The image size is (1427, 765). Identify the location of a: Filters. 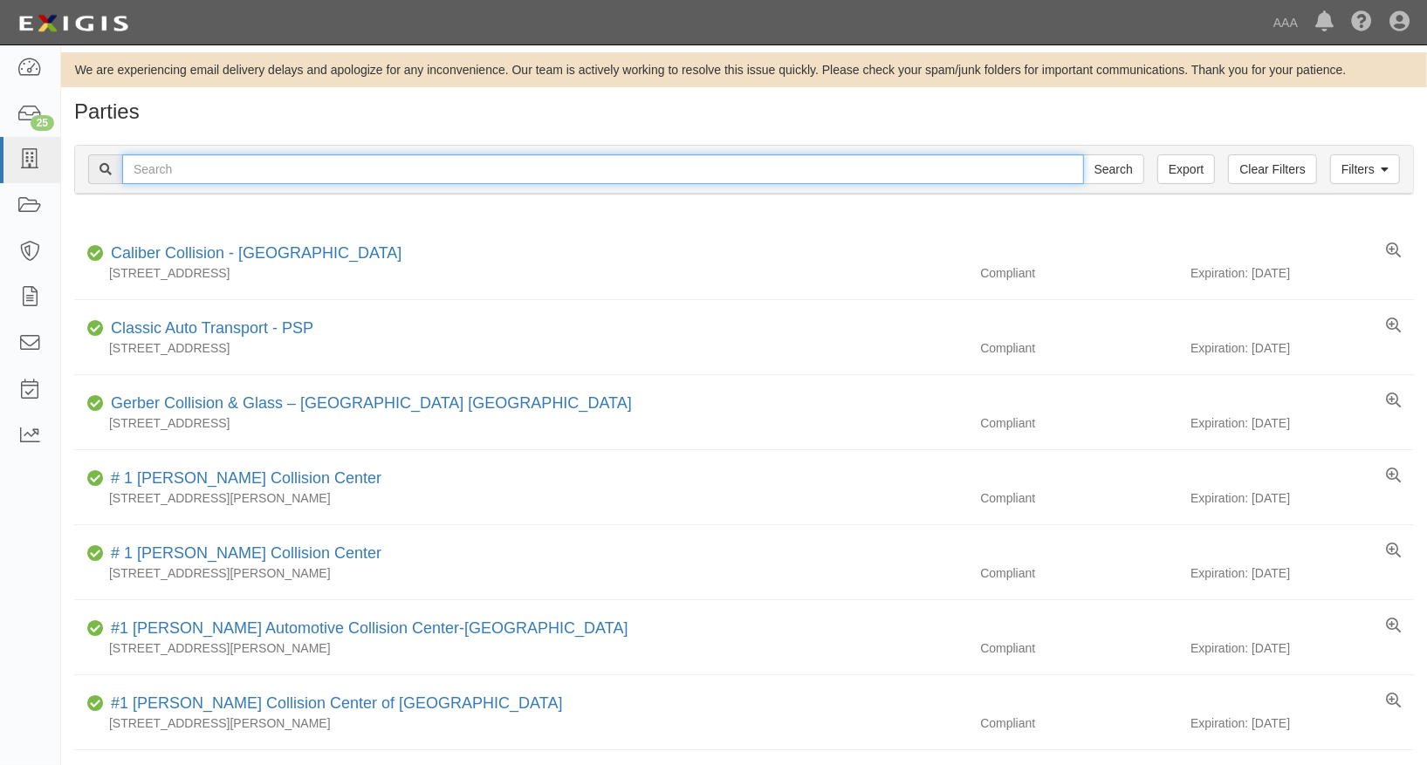
(1365, 169).